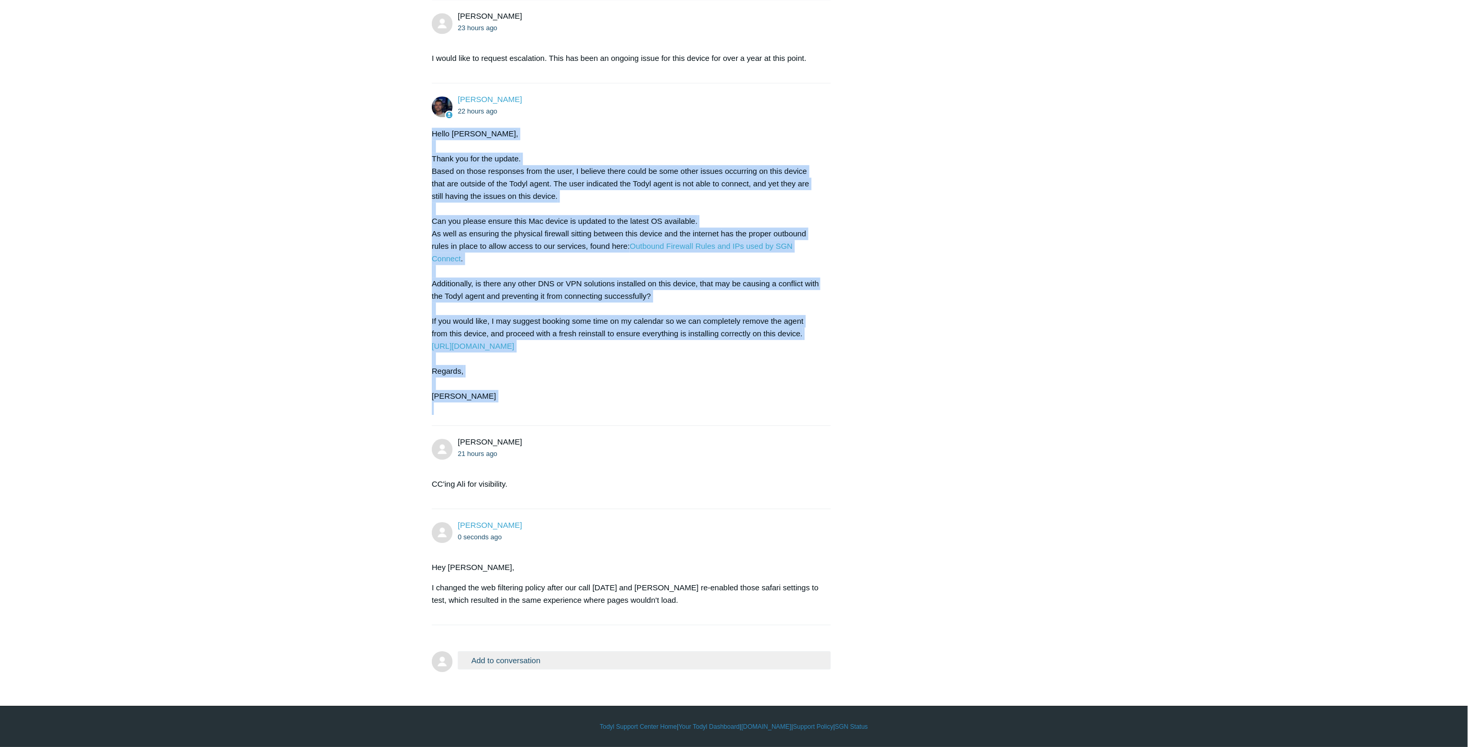  I want to click on button: Add to conversation, so click(644, 660).